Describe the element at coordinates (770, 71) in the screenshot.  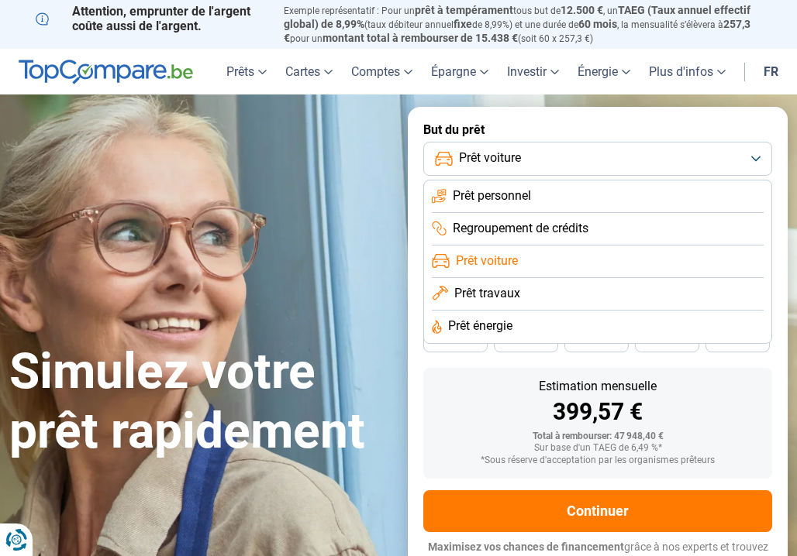
I see `a: fr` at that location.